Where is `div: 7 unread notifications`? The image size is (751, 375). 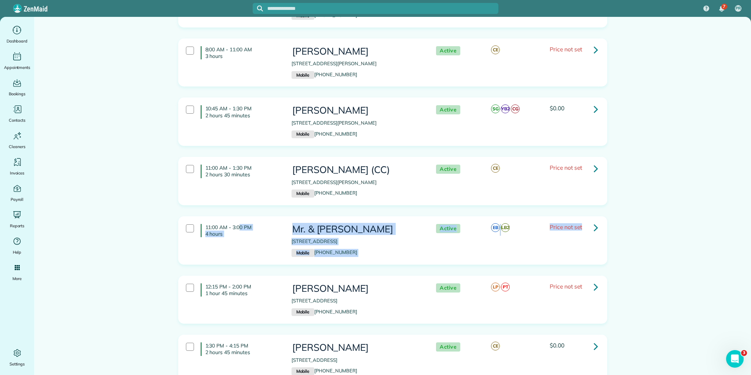 div: 7 unread notifications is located at coordinates (722, 9).